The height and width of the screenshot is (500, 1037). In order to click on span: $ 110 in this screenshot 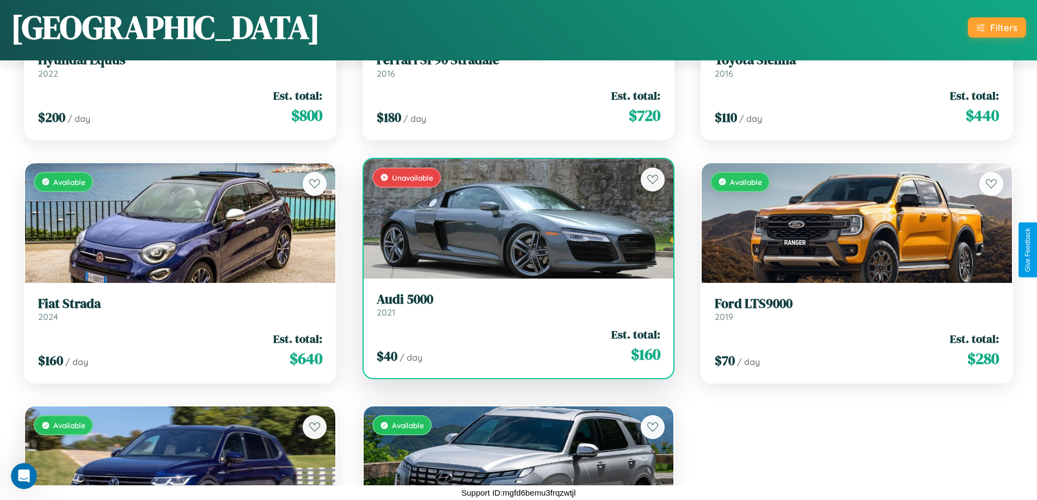, I will do `click(726, 117)`.